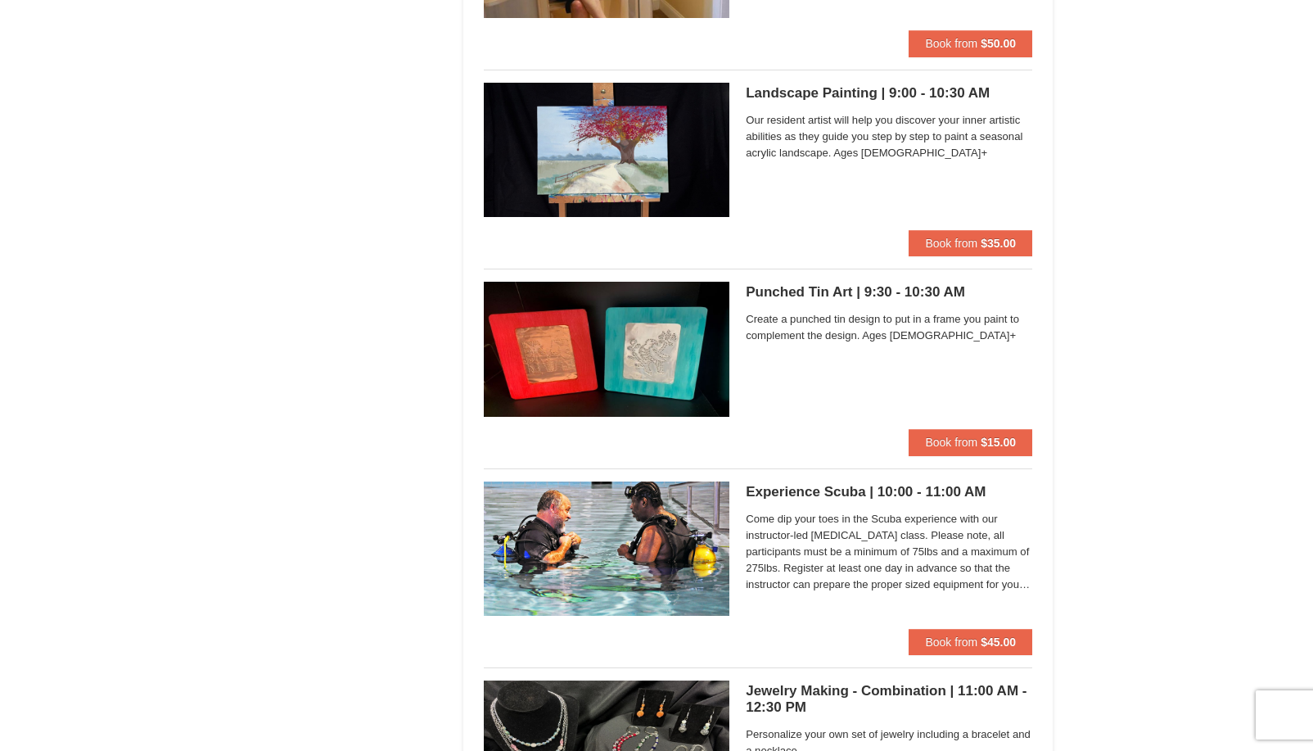  I want to click on span: Create a punched tin design to put in a frame you paint to complement the design. Ages [DEMOGRAPH..., so click(889, 327).